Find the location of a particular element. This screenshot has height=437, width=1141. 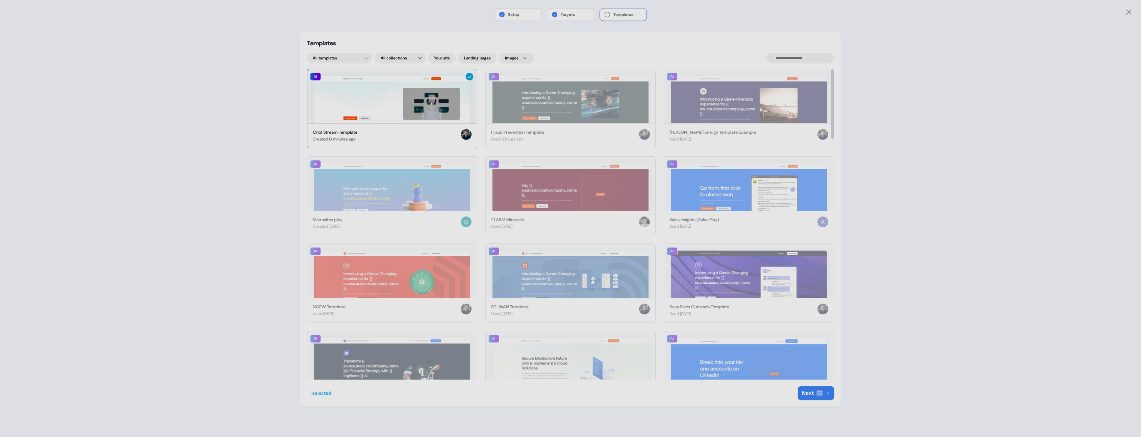

span: All collections is located at coordinates (394, 58).